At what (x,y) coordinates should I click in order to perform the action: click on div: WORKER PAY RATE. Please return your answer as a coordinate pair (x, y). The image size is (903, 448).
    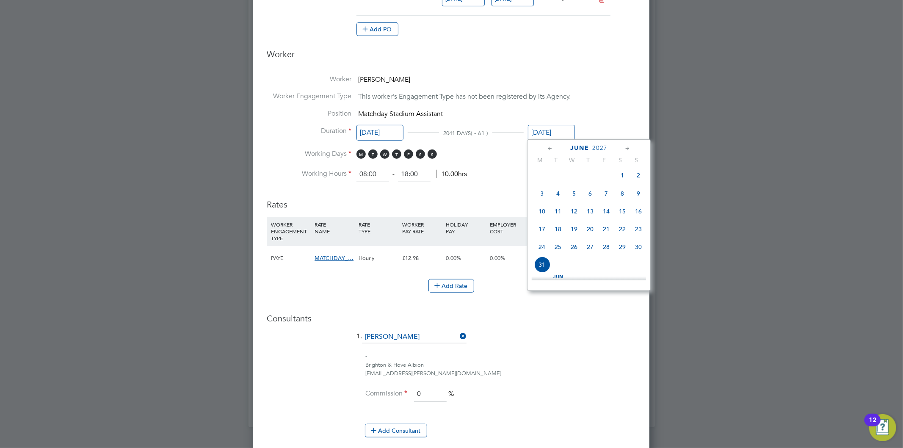
    Looking at the image, I should click on (422, 228).